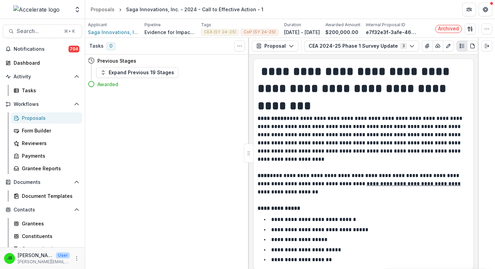 The height and width of the screenshot is (269, 495). What do you see at coordinates (108, 84) in the screenshot?
I see `h4: Awarded` at bounding box center [108, 84].